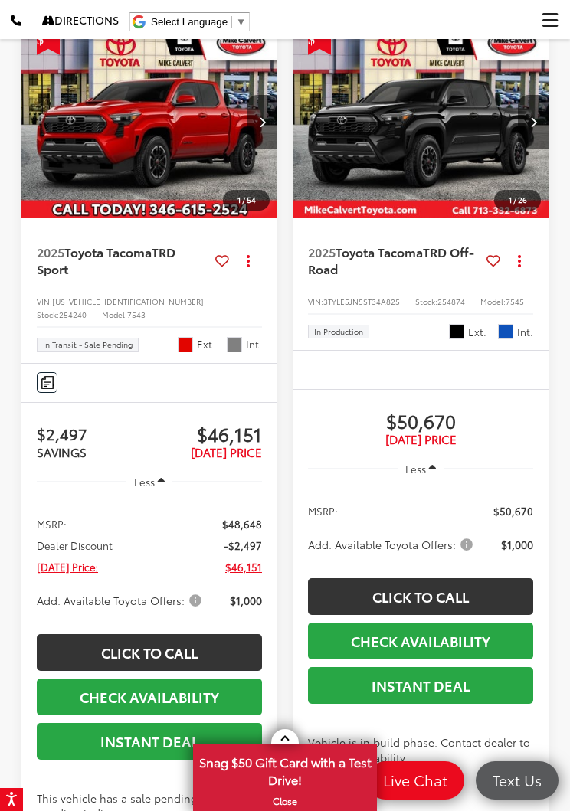  I want to click on img: 2025 Toyota Tacoma TRD Sport, so click(149, 122).